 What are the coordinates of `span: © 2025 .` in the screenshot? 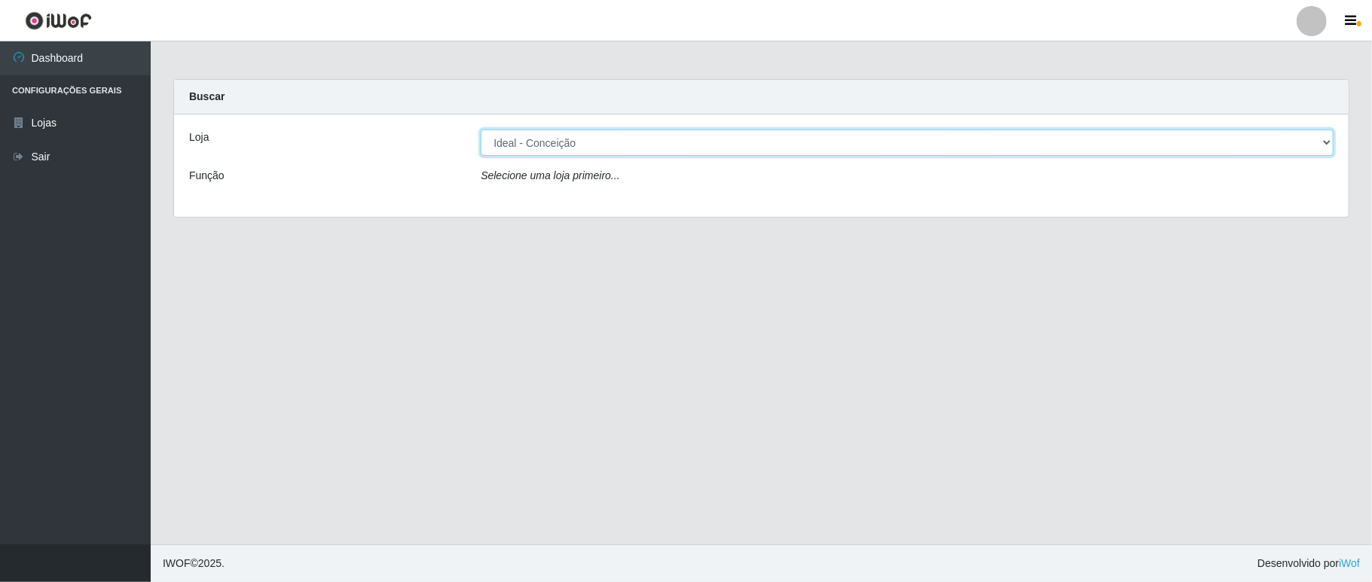 It's located at (194, 564).